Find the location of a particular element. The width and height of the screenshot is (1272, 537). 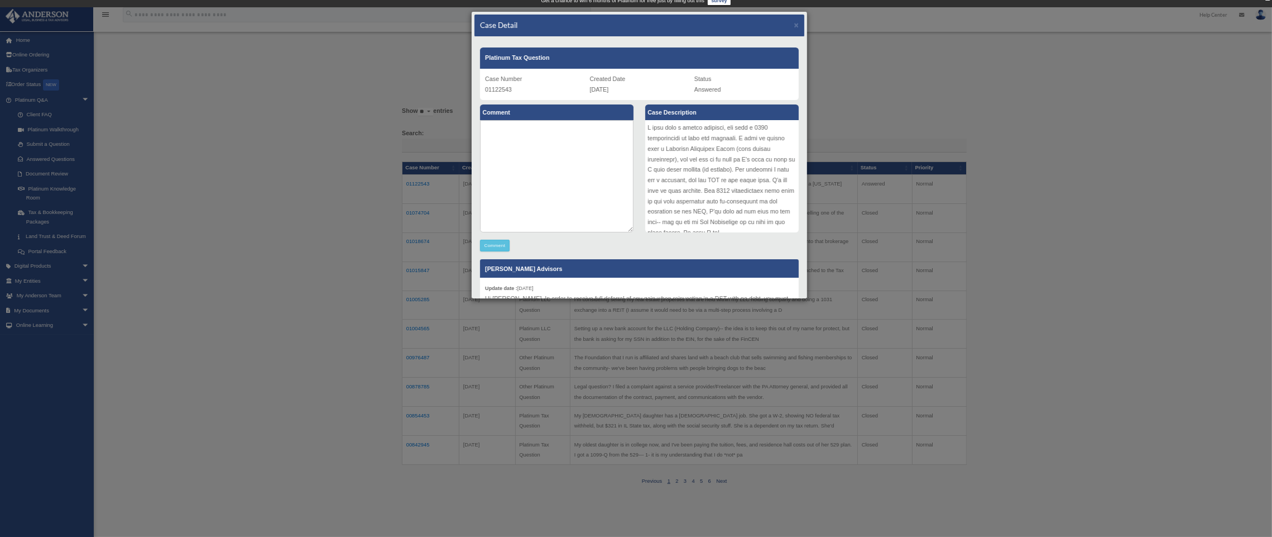

label: Case Description is located at coordinates (722, 112).